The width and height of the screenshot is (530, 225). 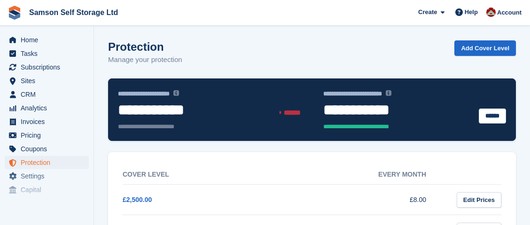 I want to click on span: Analytics, so click(x=49, y=108).